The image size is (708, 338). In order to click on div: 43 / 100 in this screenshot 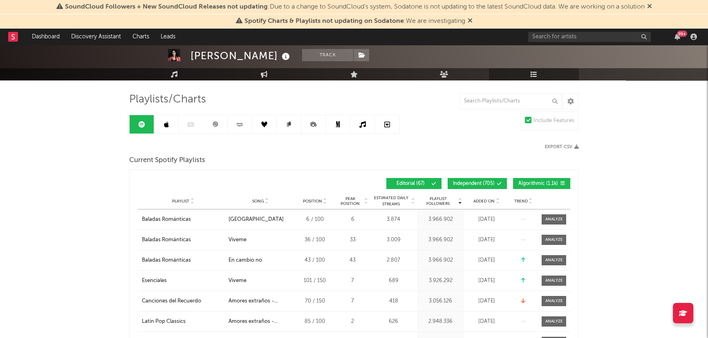, I will do `click(315, 261)`.